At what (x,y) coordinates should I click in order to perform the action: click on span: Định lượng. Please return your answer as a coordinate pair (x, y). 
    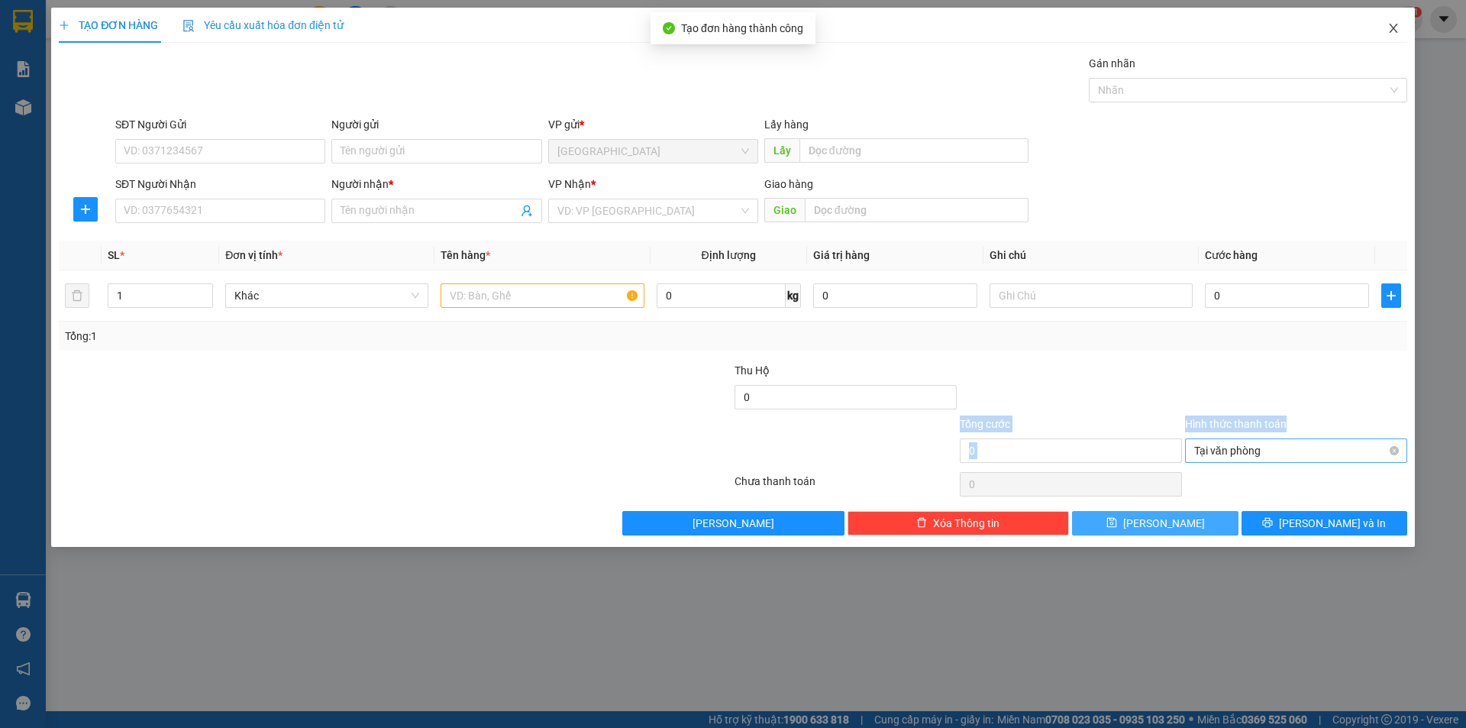
    Looking at the image, I should click on (729, 255).